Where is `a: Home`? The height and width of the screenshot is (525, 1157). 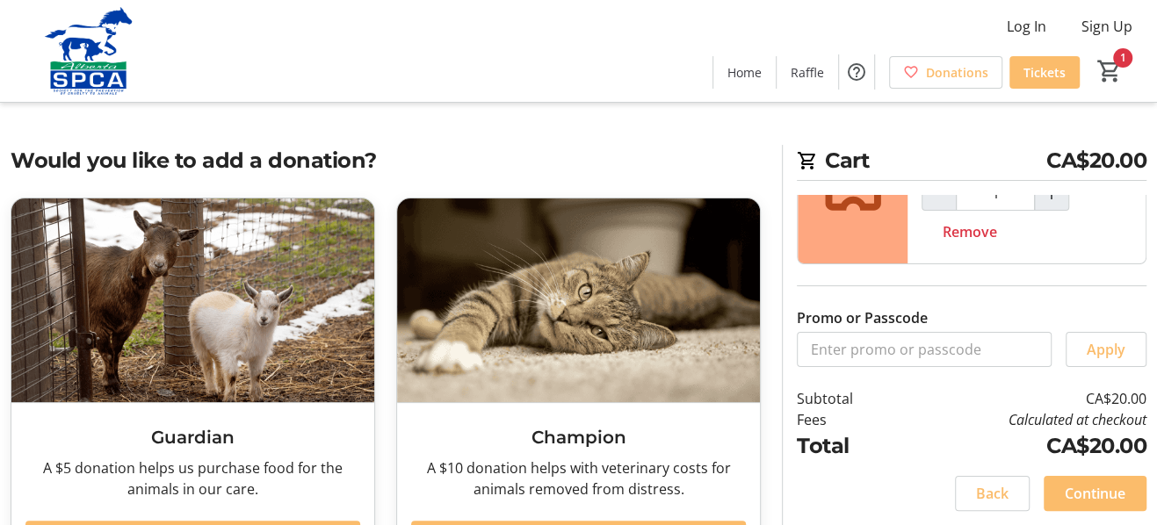
a: Home is located at coordinates (744, 72).